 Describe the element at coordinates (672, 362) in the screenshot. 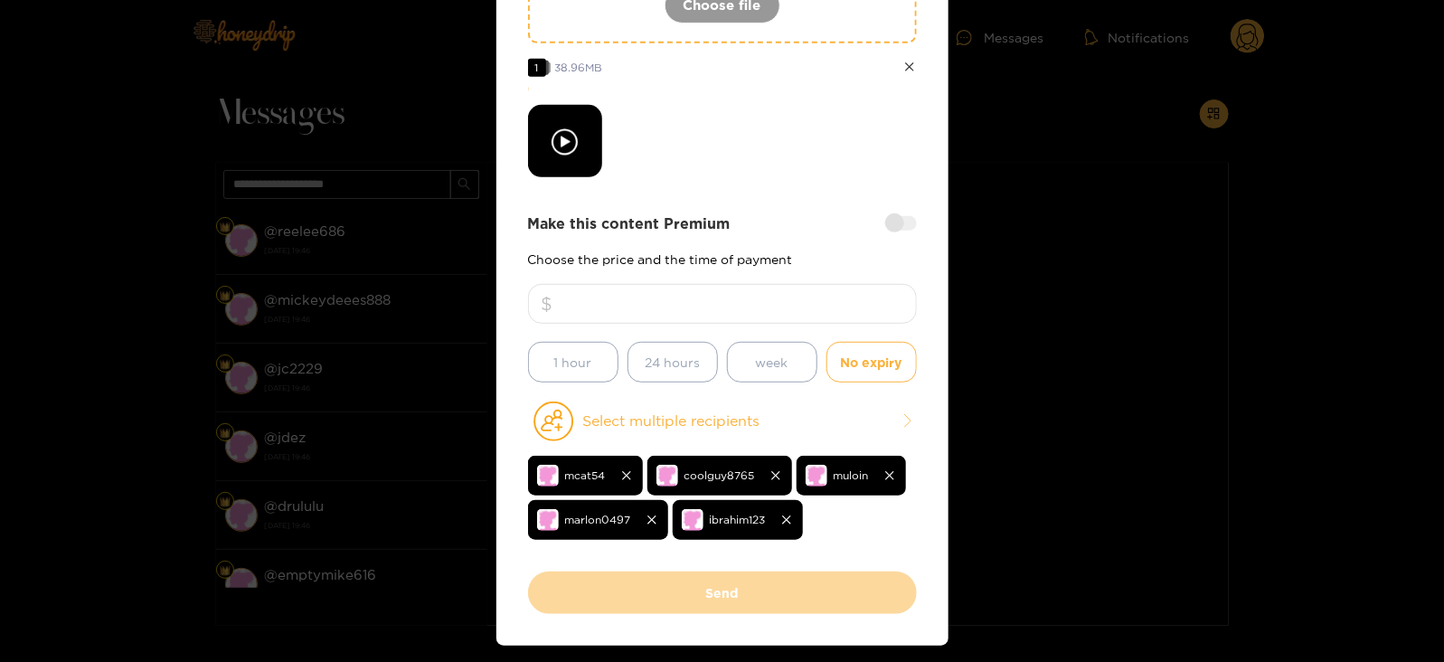

I see `span: 24 hours` at that location.